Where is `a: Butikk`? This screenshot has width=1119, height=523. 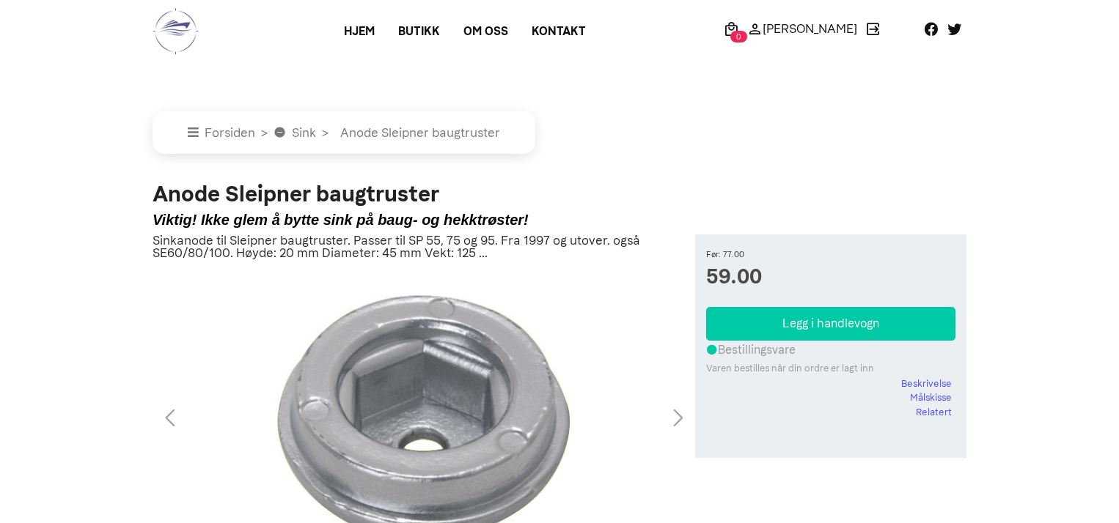 a: Butikk is located at coordinates (419, 32).